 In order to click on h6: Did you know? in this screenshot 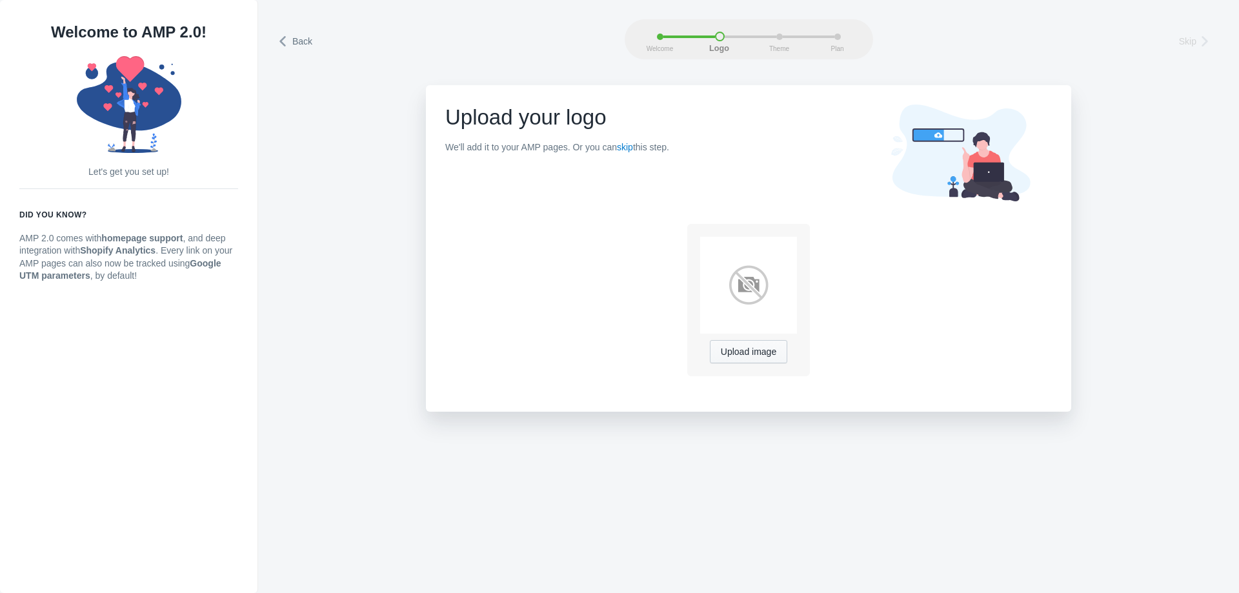, I will do `click(128, 215)`.